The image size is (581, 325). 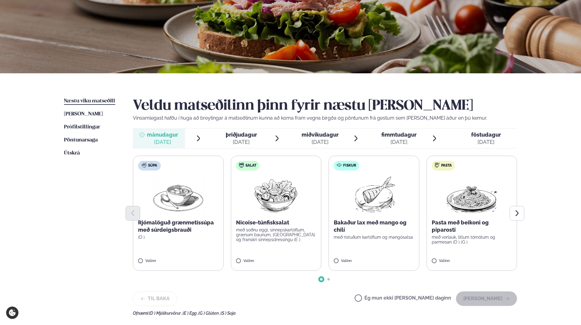 I want to click on span: Go to slide 2, so click(x=329, y=280).